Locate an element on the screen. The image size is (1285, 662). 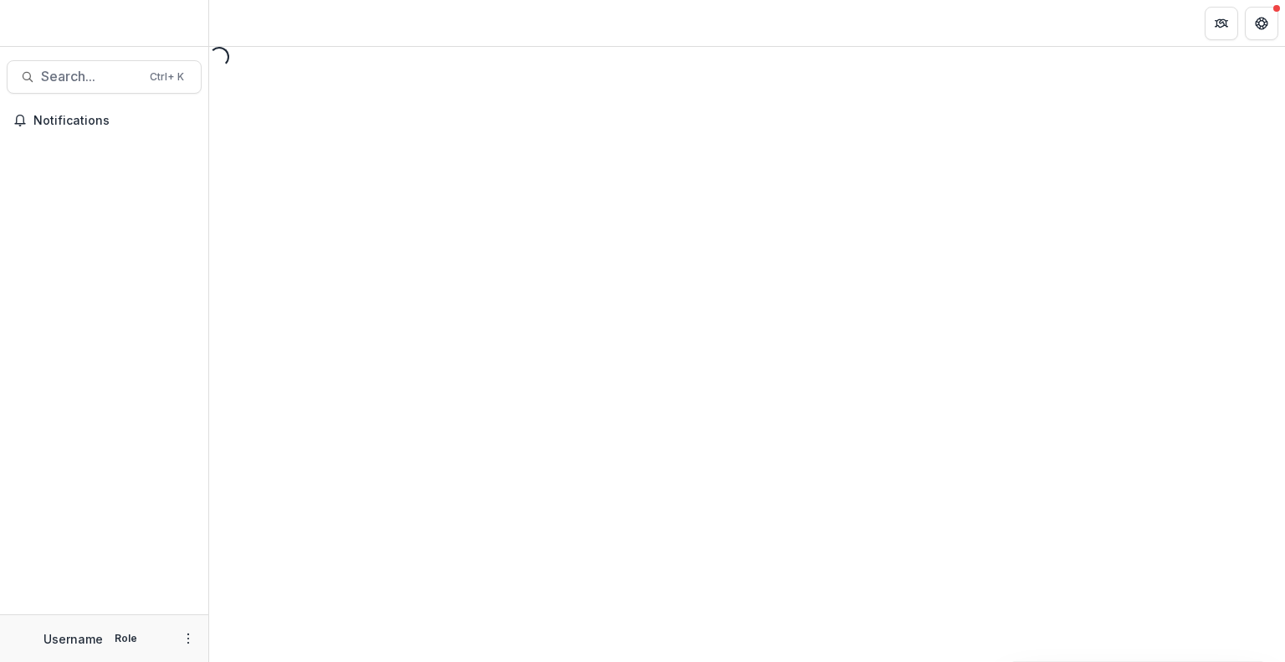
button: Get Help is located at coordinates (1262, 23).